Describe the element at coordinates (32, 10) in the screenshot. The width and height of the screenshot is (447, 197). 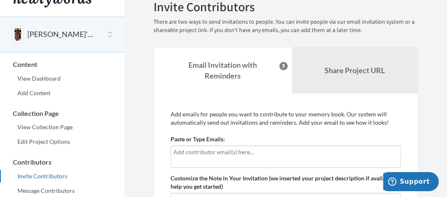
I see `span: Support` at that location.